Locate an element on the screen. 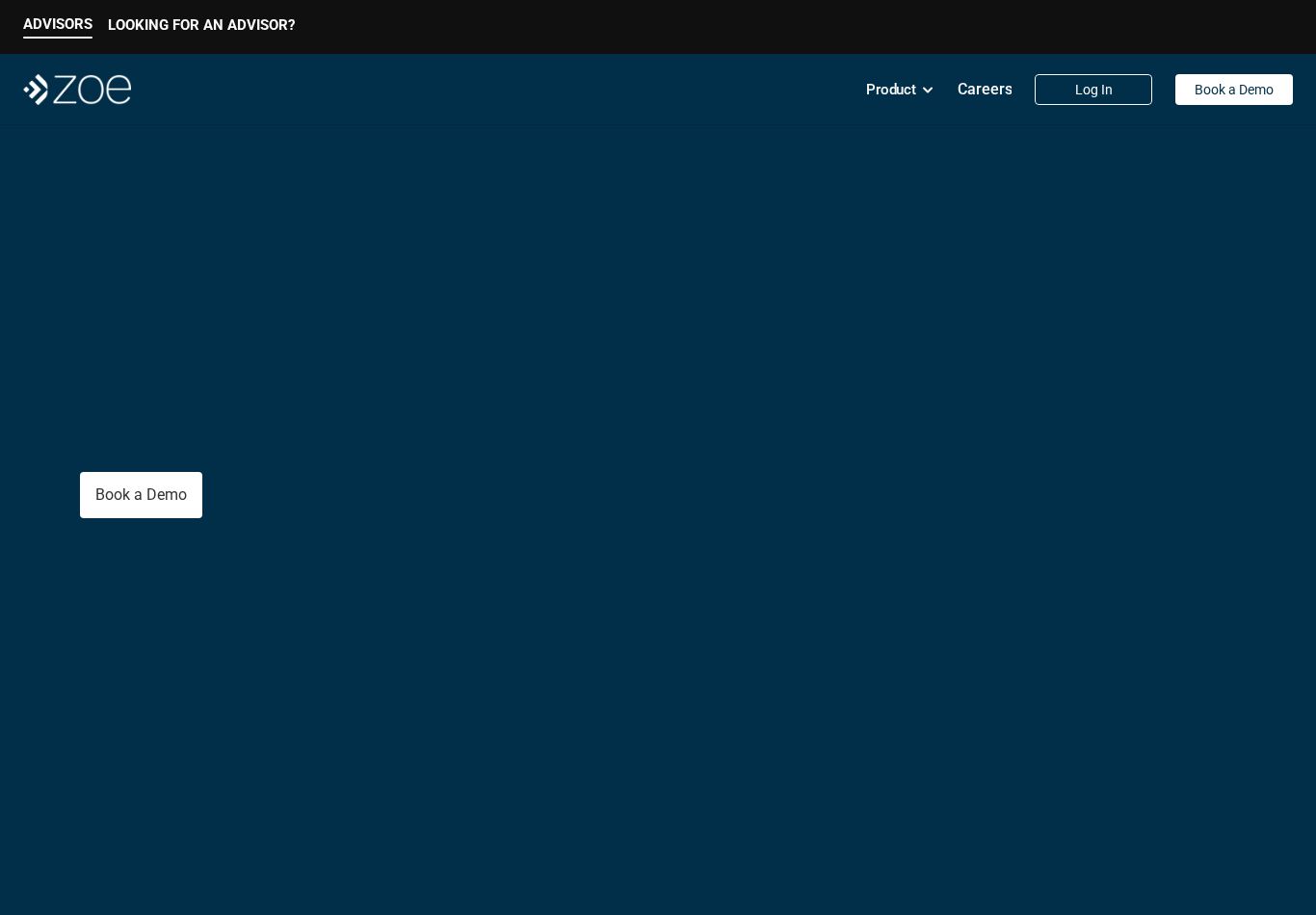 This screenshot has width=1316, height=915. p: The all-in-one wealth platform empowering RIAs to deliver . is located at coordinates (329, 425).